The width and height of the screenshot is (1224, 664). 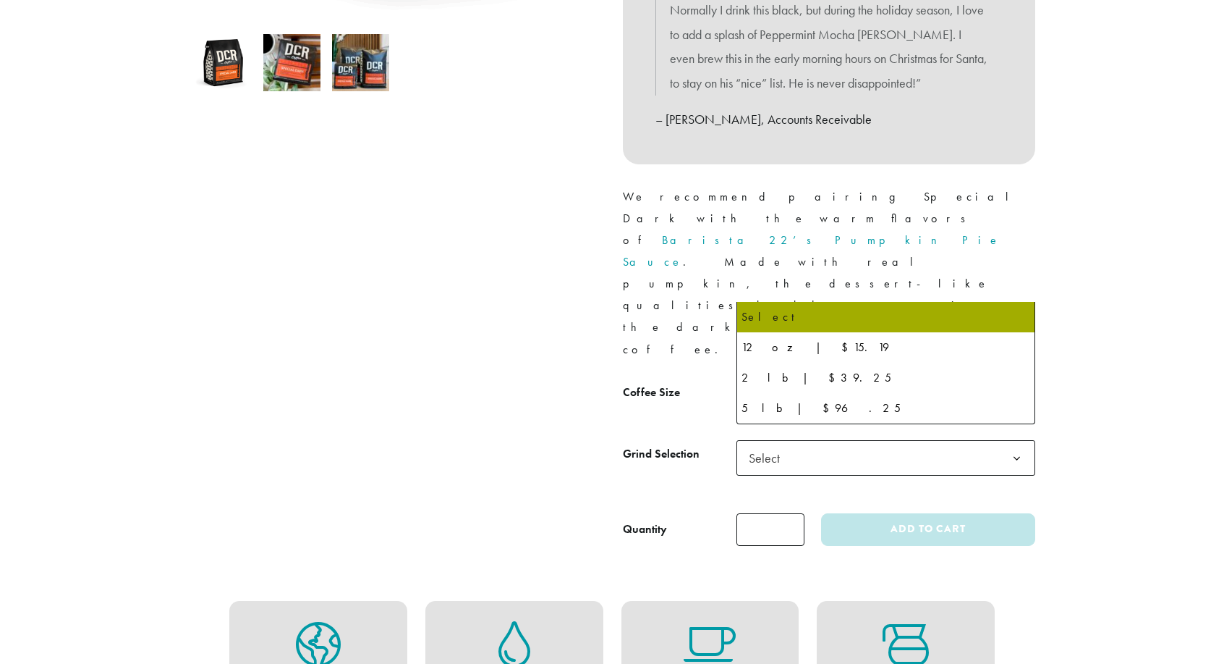 What do you see at coordinates (886, 378) in the screenshot?
I see `div: 2 lb | $39.25` at bounding box center [886, 378].